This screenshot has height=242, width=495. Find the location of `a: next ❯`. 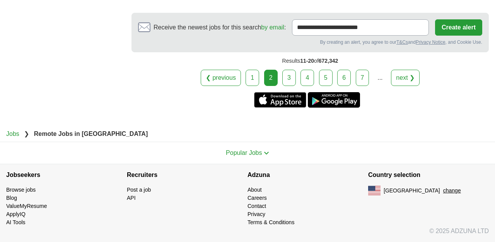

a: next ❯ is located at coordinates (406, 78).